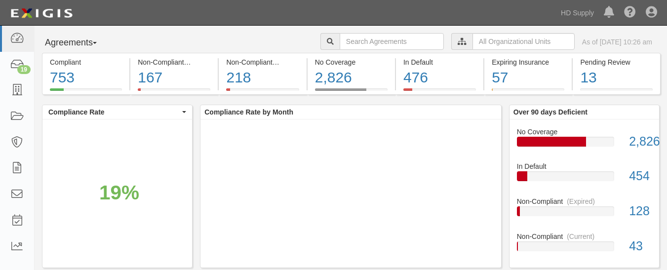  What do you see at coordinates (174, 62) in the screenshot?
I see `div: Non-Compliant (Current)` at bounding box center [174, 62].